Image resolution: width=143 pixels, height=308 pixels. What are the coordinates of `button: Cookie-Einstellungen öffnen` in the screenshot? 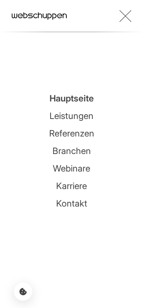 It's located at (23, 292).